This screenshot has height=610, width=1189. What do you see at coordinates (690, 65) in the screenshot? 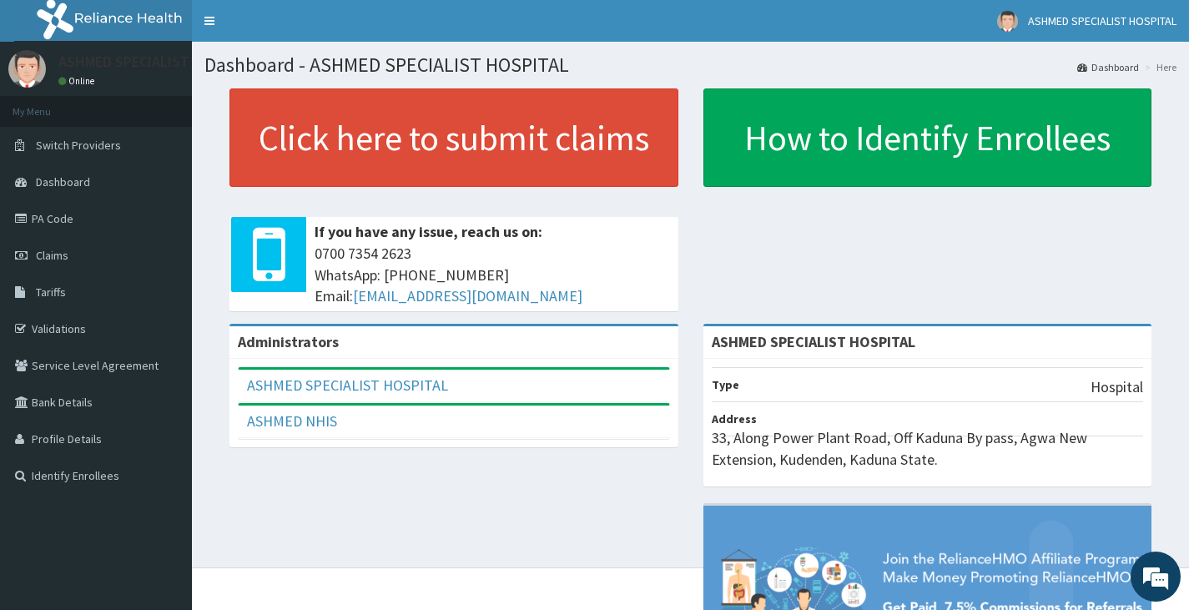
I see `h1: Dashboard - ASHMED SPECIALIST HOSPITAL` at bounding box center [690, 65].